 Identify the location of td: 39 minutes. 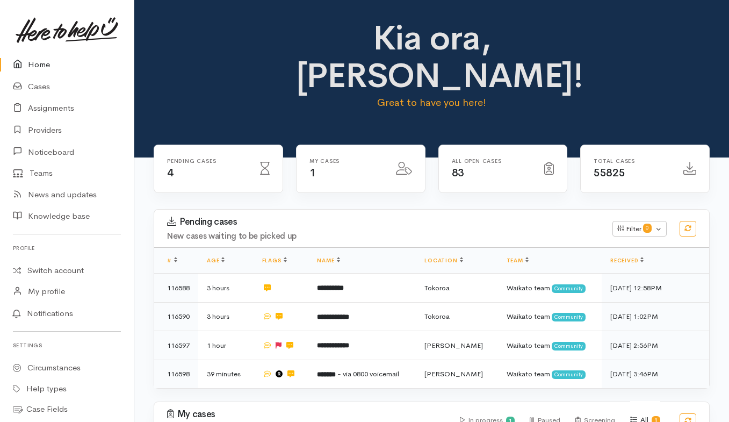
(226, 374).